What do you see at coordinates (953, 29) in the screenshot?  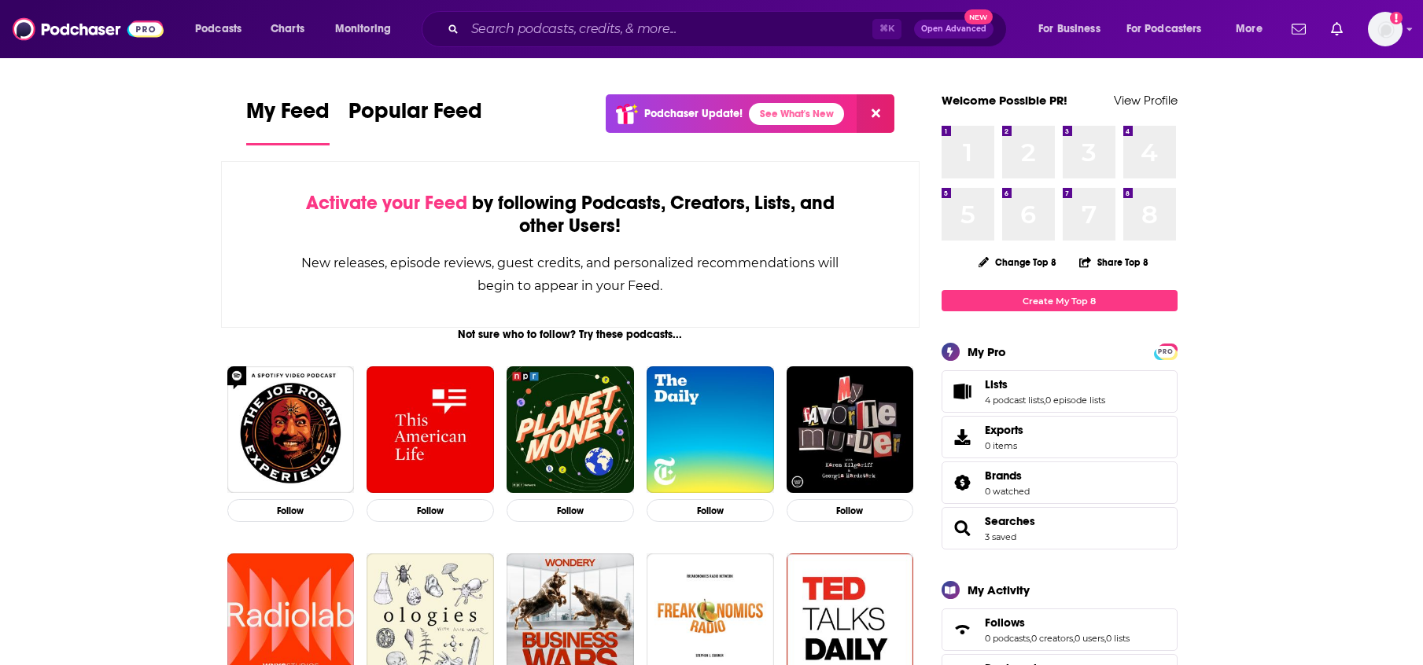 I see `span: Open Advanced` at bounding box center [953, 29].